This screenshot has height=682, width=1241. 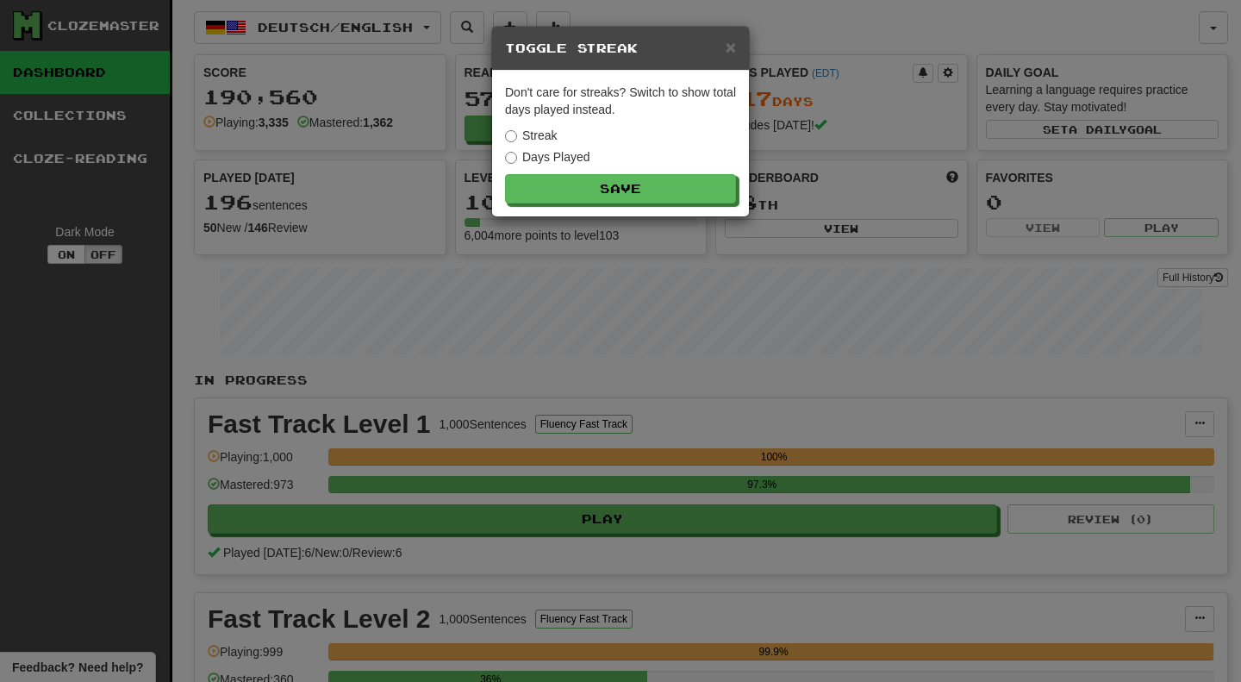 What do you see at coordinates (511, 158) in the screenshot?
I see `input: Days Played` at bounding box center [511, 158].